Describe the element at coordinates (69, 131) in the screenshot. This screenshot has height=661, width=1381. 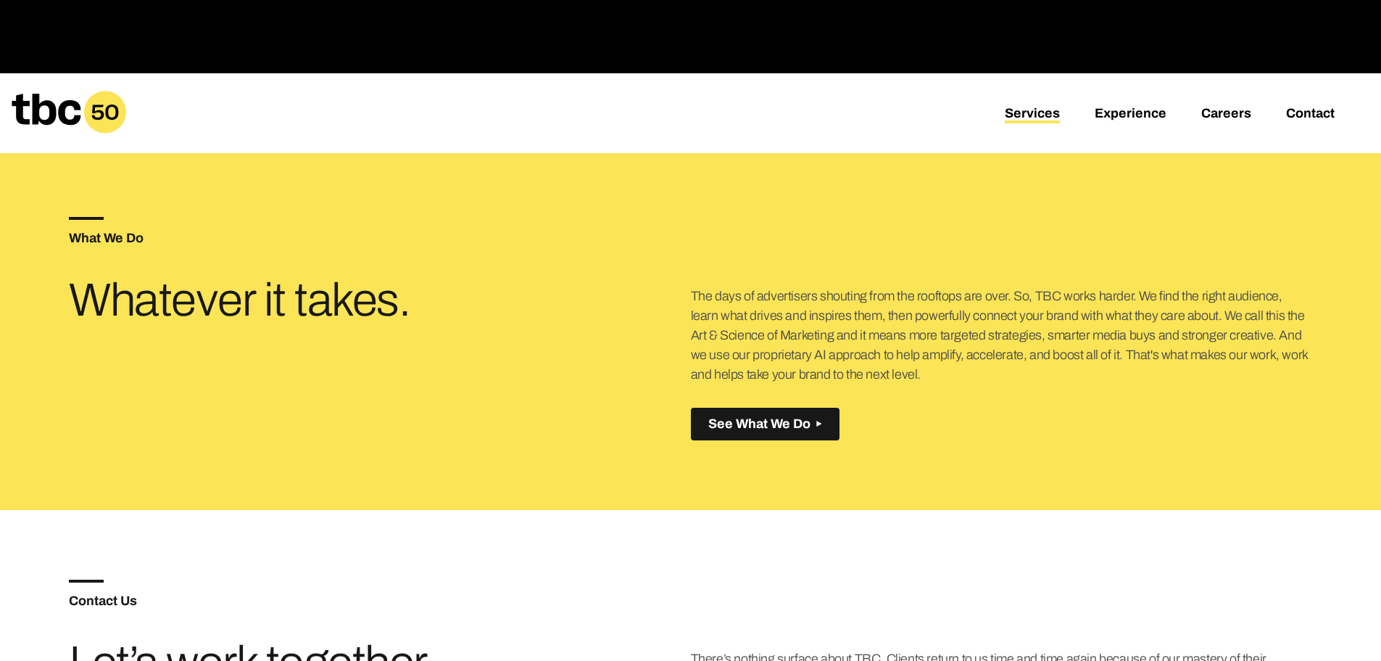
I see `a: Home` at that location.